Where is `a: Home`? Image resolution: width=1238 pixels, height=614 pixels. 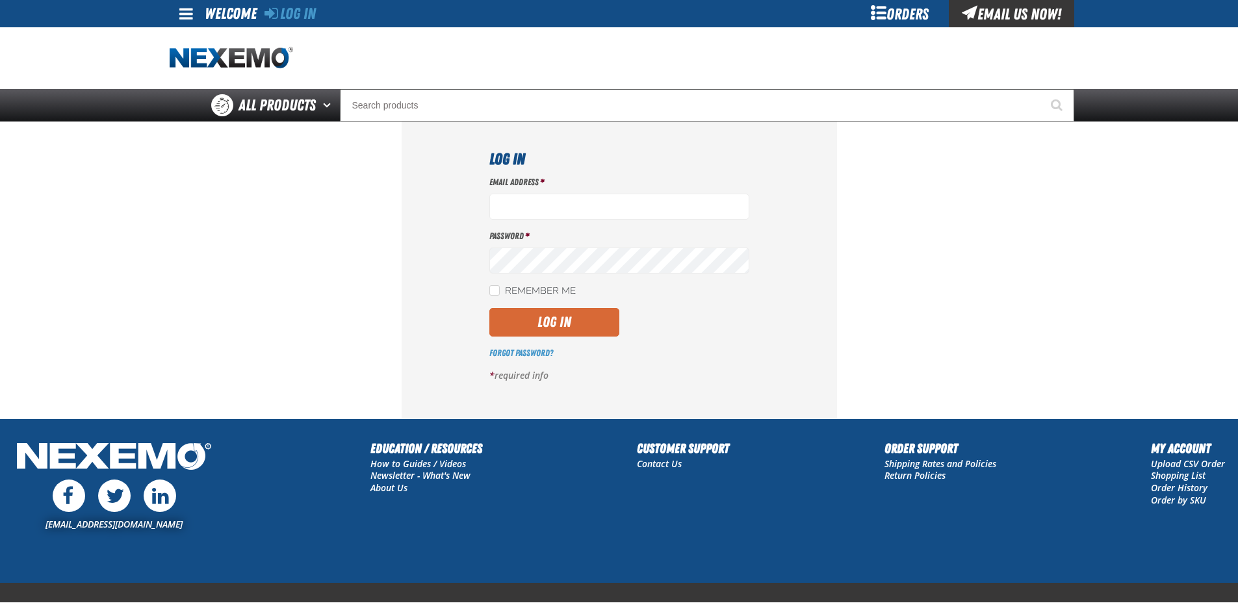
a: Home is located at coordinates (231, 58).